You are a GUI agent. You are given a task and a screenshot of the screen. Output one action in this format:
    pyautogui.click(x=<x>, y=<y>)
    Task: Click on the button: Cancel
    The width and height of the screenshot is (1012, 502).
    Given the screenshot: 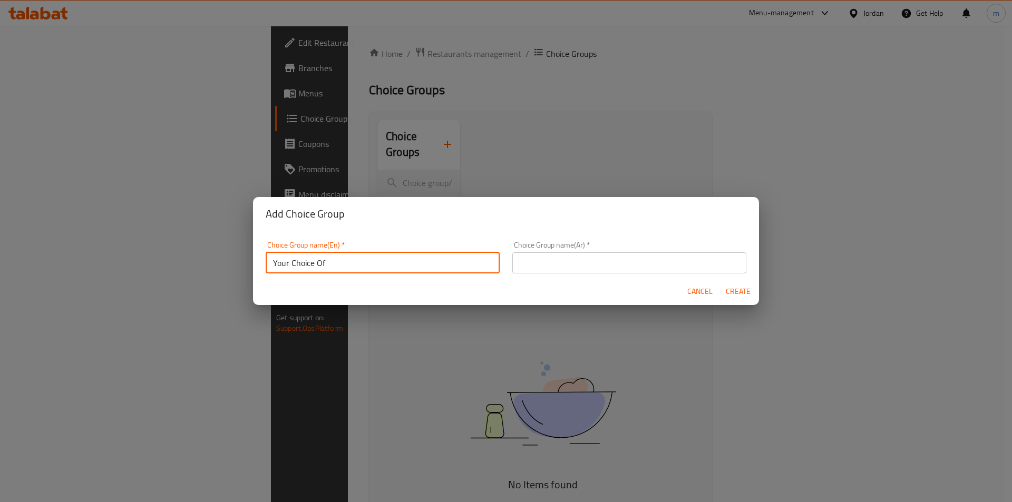 What is the action you would take?
    pyautogui.click(x=700, y=292)
    